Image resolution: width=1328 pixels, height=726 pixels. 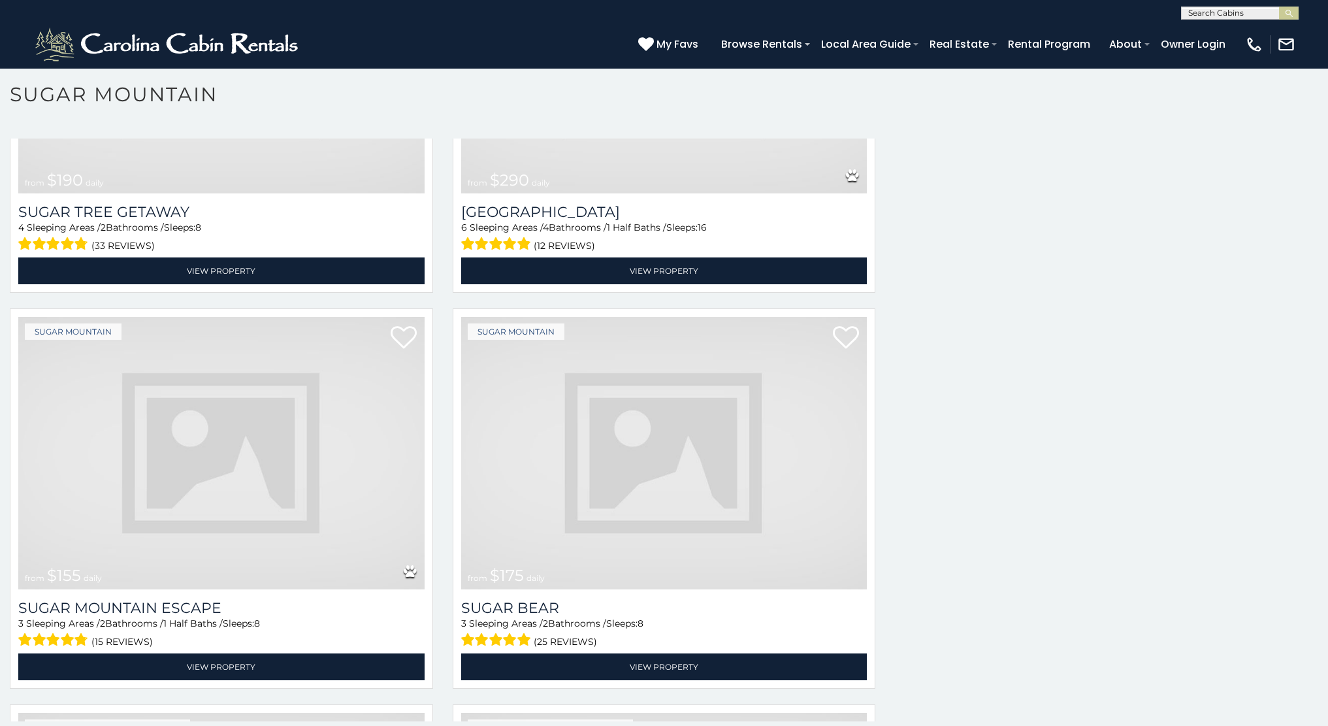 What do you see at coordinates (1254, 44) in the screenshot?
I see `img: phone-regular-white.png` at bounding box center [1254, 44].